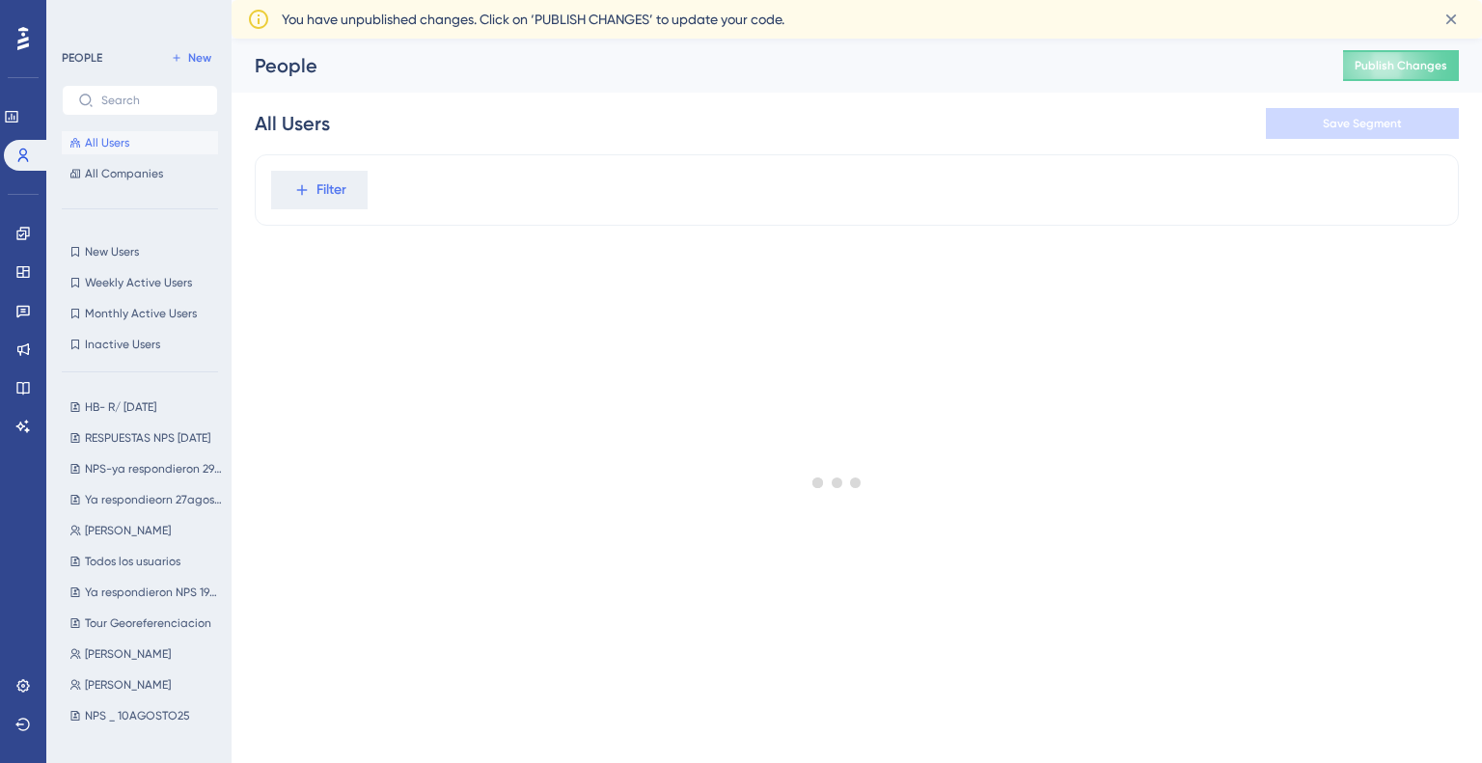  What do you see at coordinates (1401, 66) in the screenshot?
I see `button: Publish Changes` at bounding box center [1401, 66].